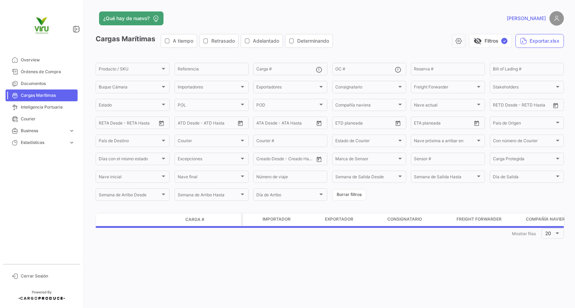 Image resolution: width=575 pixels, height=308 pixels. I want to click on span: Consignatario, so click(405, 219).